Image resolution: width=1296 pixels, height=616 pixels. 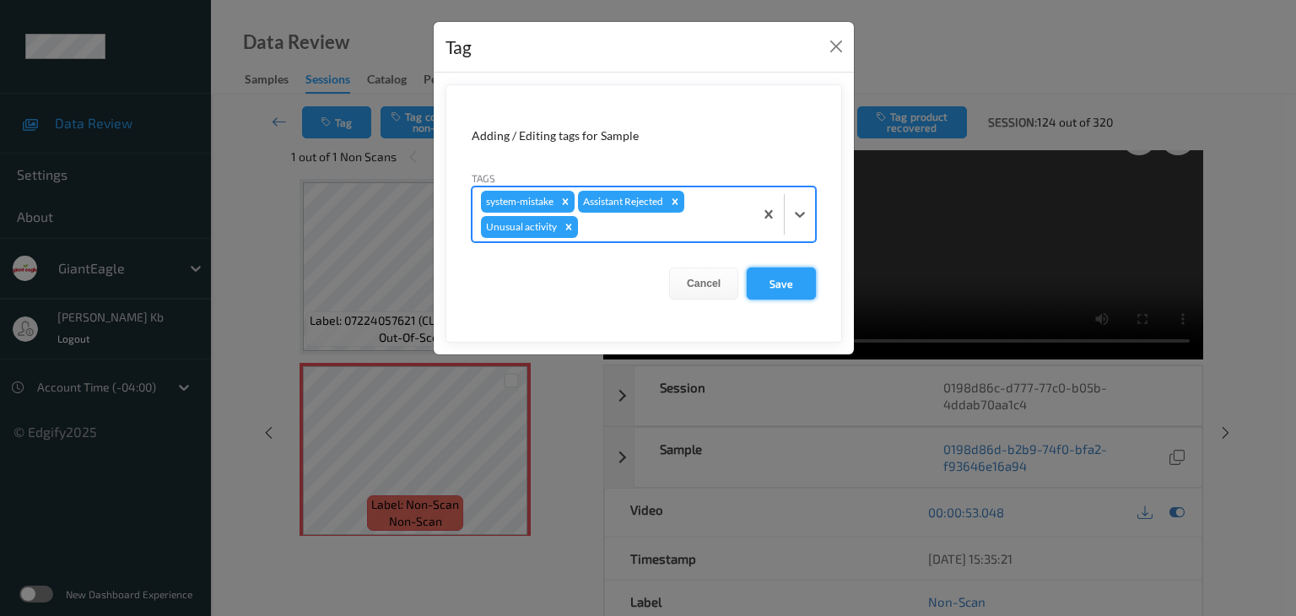 I want to click on button: Cancel, so click(x=704, y=284).